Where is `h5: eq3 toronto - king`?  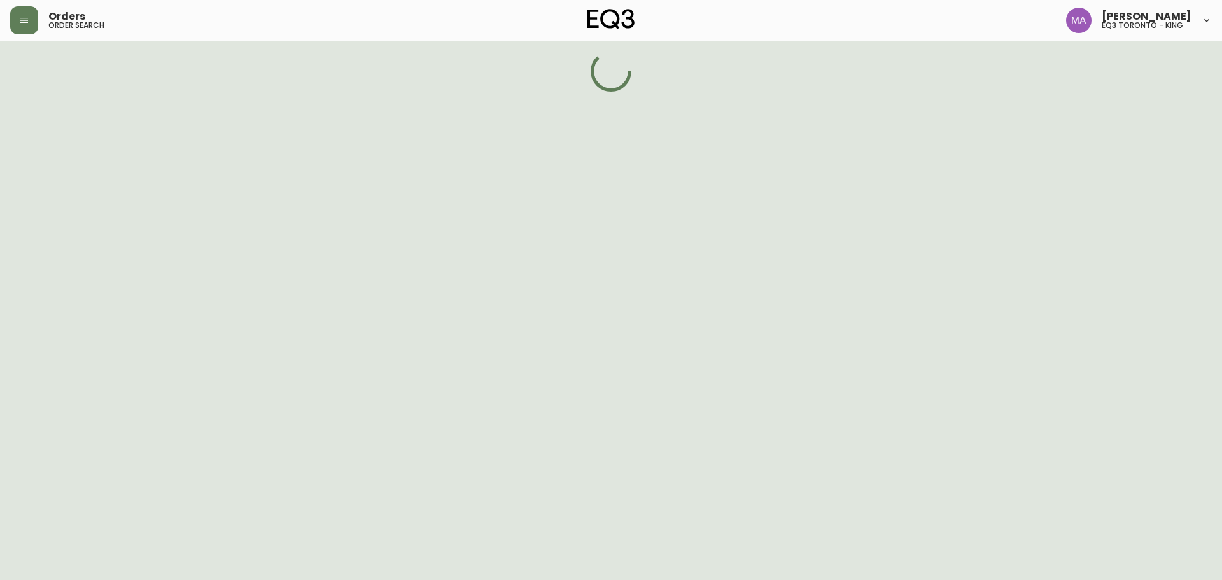 h5: eq3 toronto - king is located at coordinates (1143, 25).